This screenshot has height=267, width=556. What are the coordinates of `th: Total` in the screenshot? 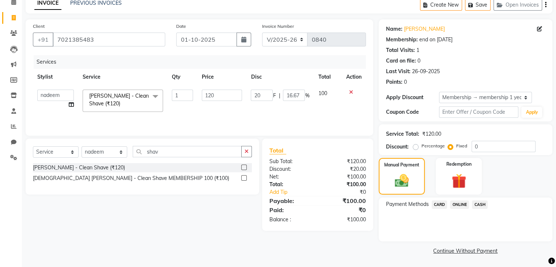 It's located at (327, 77).